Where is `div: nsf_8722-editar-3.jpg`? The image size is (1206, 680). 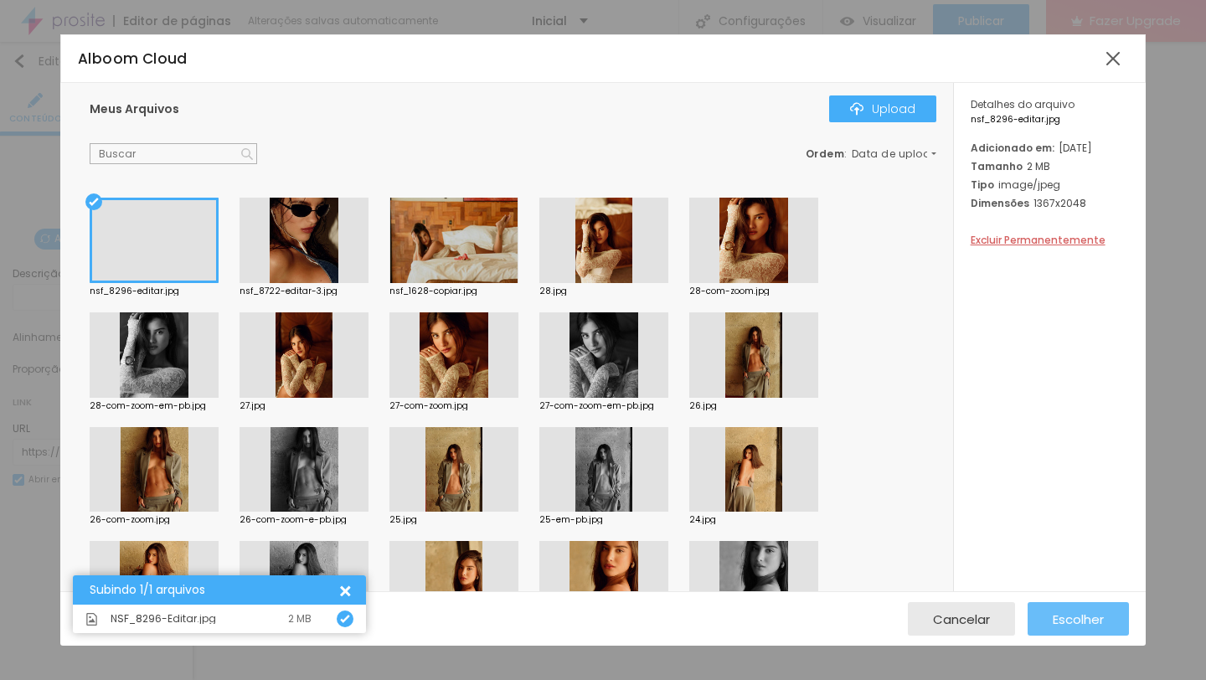
div: nsf_8722-editar-3.jpg is located at coordinates (304, 291).